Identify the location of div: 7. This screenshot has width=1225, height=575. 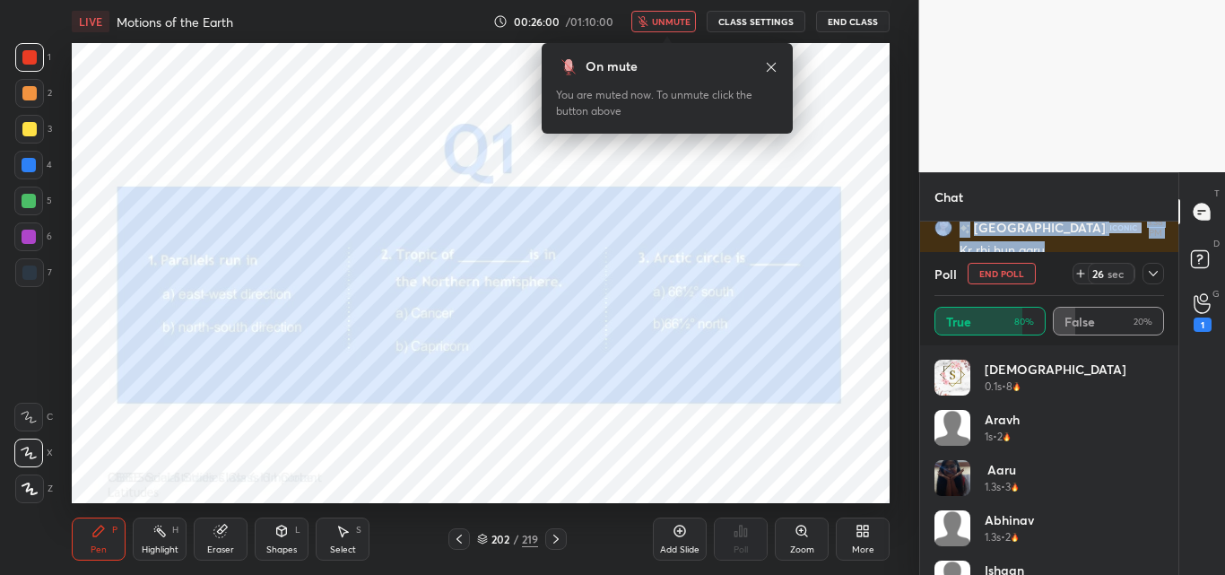
(33, 273).